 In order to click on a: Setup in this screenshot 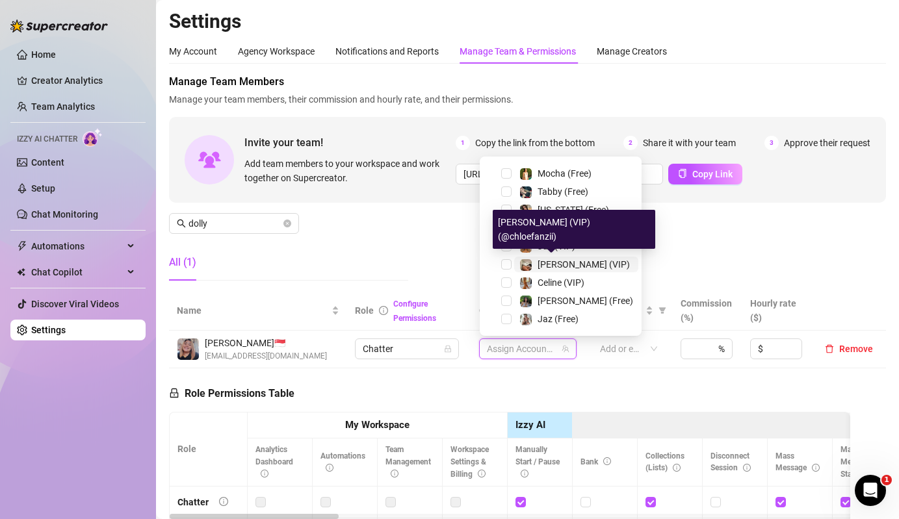, I will do `click(43, 189)`.